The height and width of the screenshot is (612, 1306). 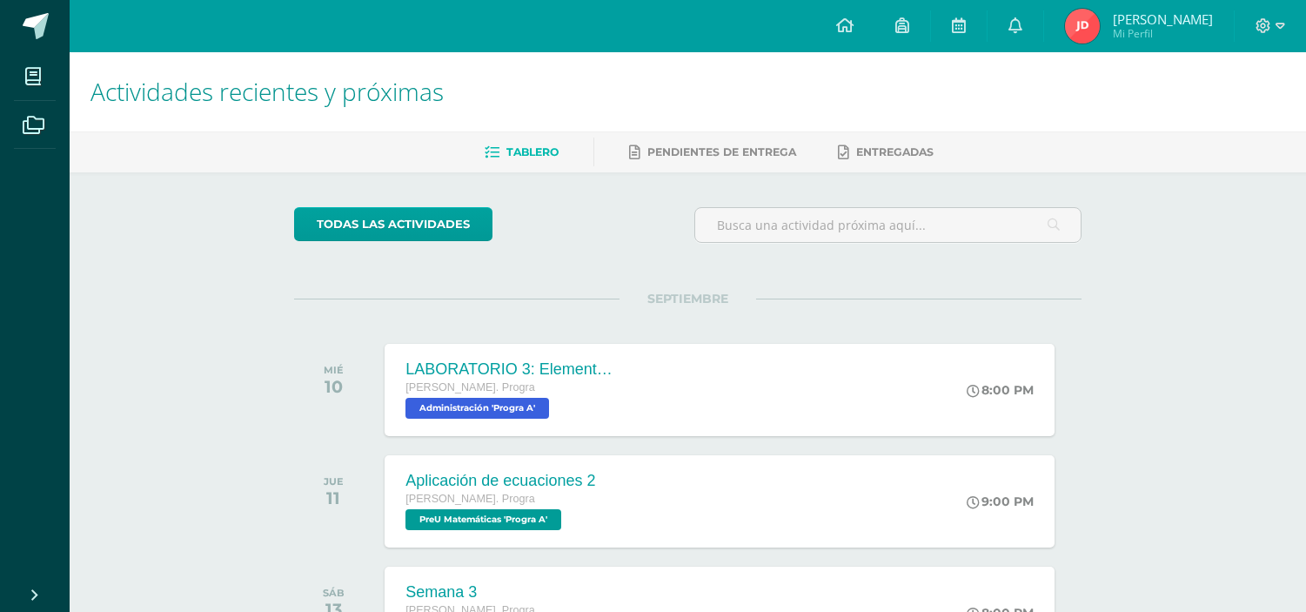 What do you see at coordinates (483, 520) in the screenshot?
I see `span: PreU Matemáticas 'Progra A'` at bounding box center [483, 520].